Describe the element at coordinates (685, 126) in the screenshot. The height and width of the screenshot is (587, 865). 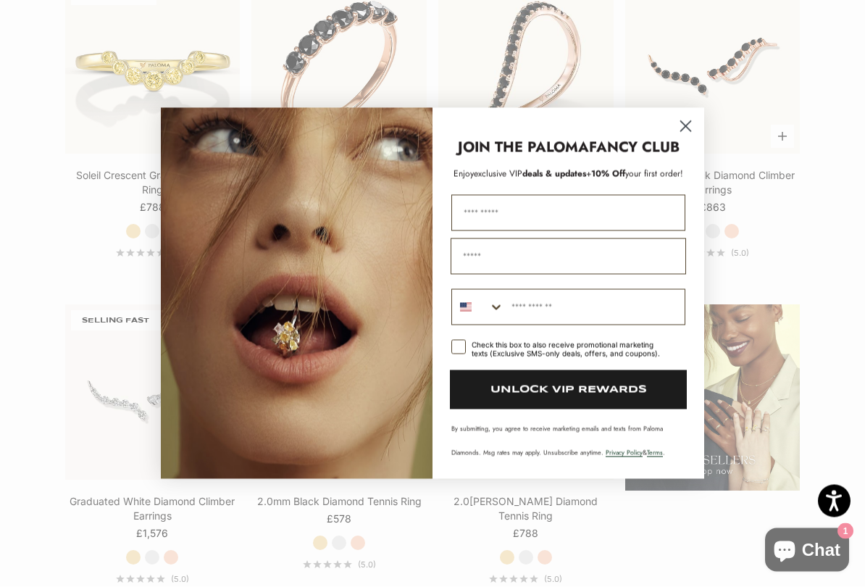
I see `button: Close dialog` at that location.